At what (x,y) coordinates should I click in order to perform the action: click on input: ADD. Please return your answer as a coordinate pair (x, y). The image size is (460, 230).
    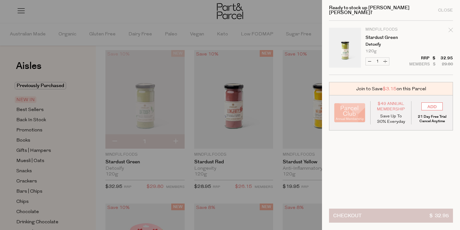
    Looking at the image, I should click on (432, 106).